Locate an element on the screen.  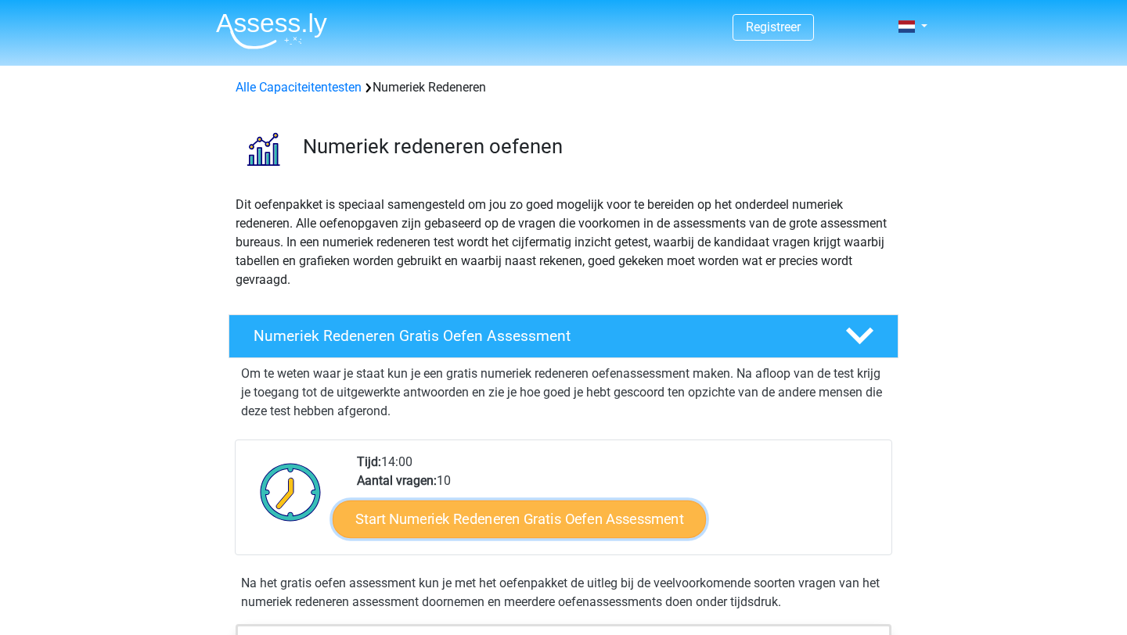
div: 14:00 10 is located at coordinates (617, 504).